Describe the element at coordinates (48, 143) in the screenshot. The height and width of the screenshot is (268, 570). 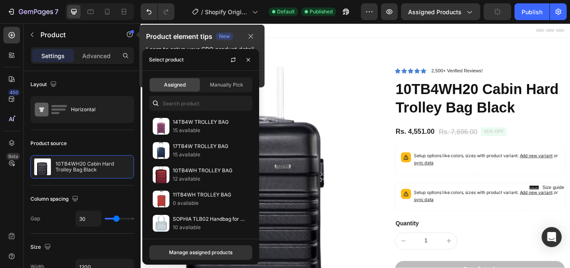
I see `div: Product source` at that location.